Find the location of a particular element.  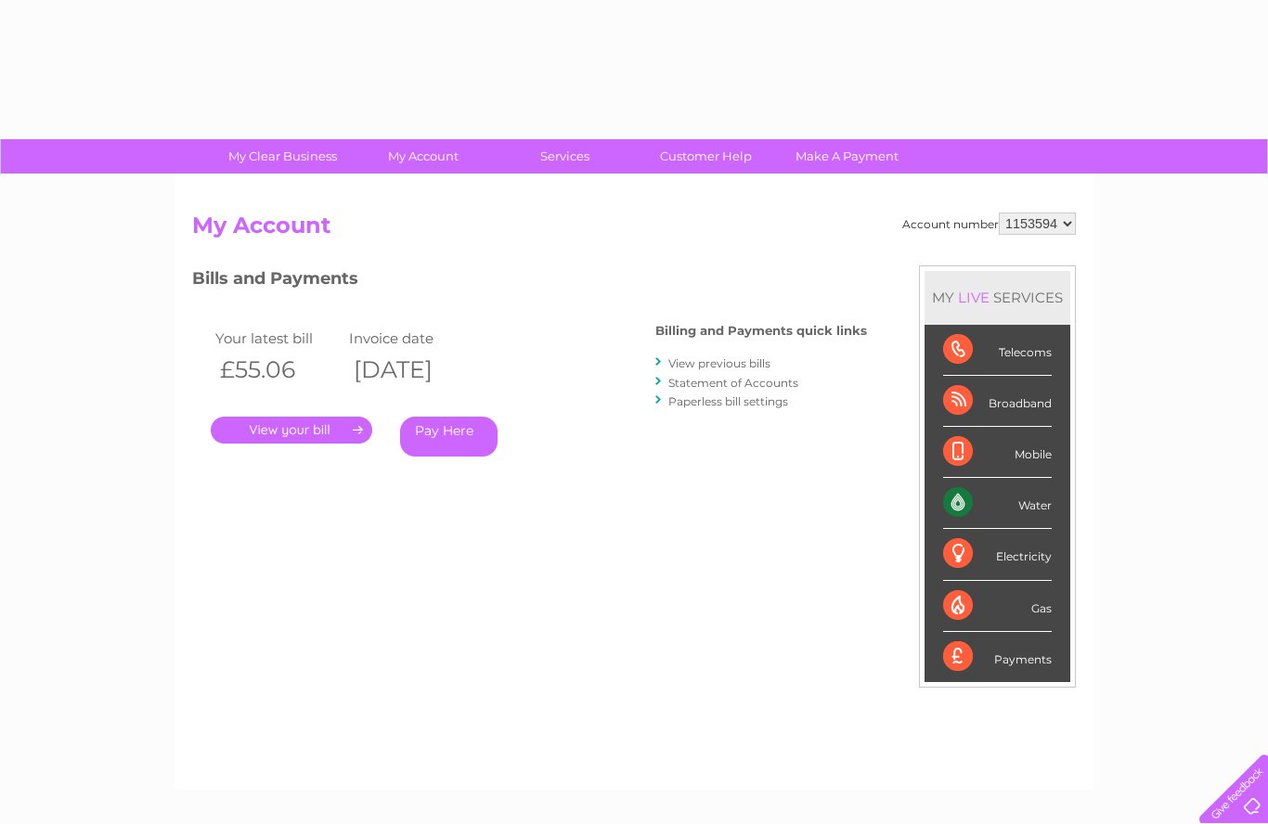

a: Paperless bill settings is located at coordinates (728, 401).